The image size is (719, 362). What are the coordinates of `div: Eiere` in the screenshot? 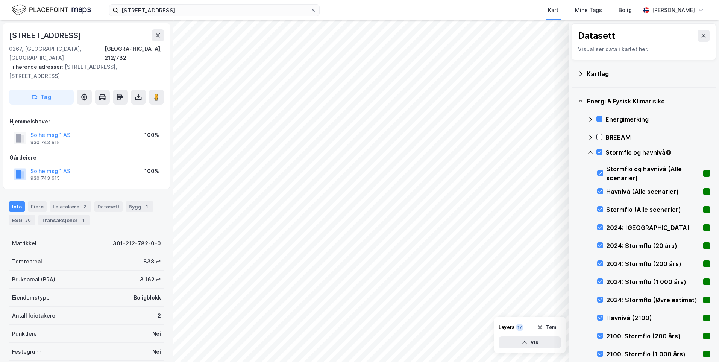 It's located at (37, 206).